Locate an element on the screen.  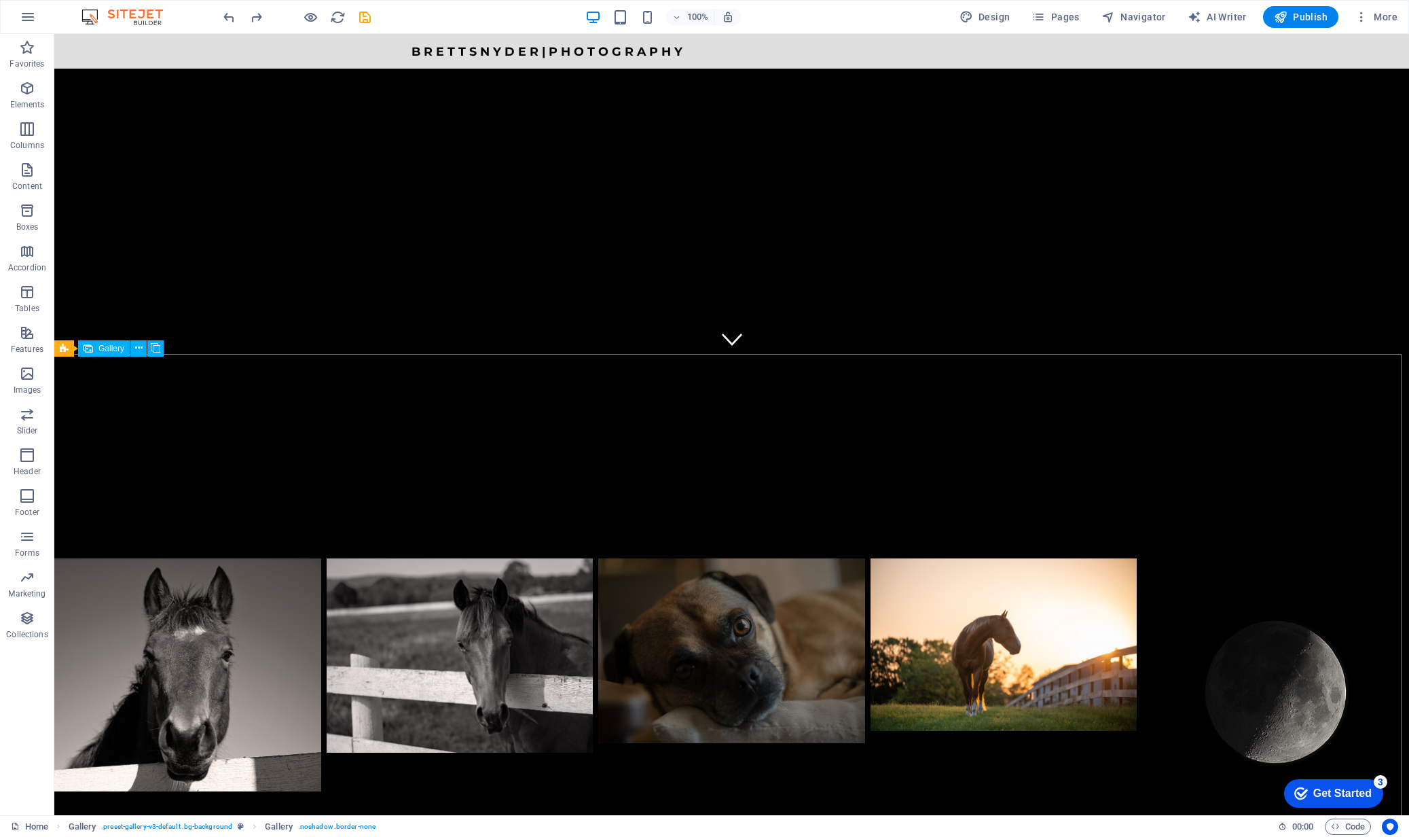
button: reload is located at coordinates (338, 17).